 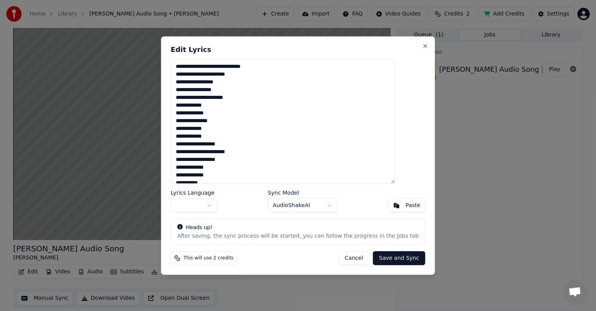 I want to click on div: Paste, so click(x=413, y=205).